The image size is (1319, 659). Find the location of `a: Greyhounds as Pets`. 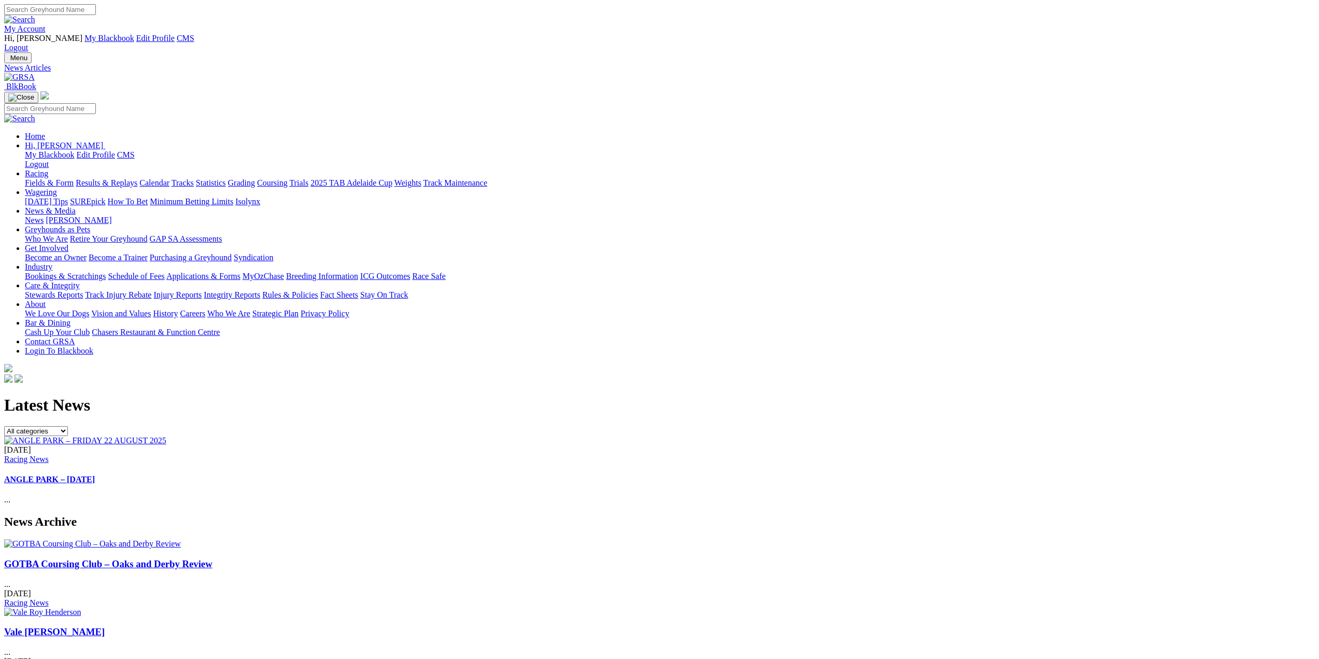

a: Greyhounds as Pets is located at coordinates (58, 229).